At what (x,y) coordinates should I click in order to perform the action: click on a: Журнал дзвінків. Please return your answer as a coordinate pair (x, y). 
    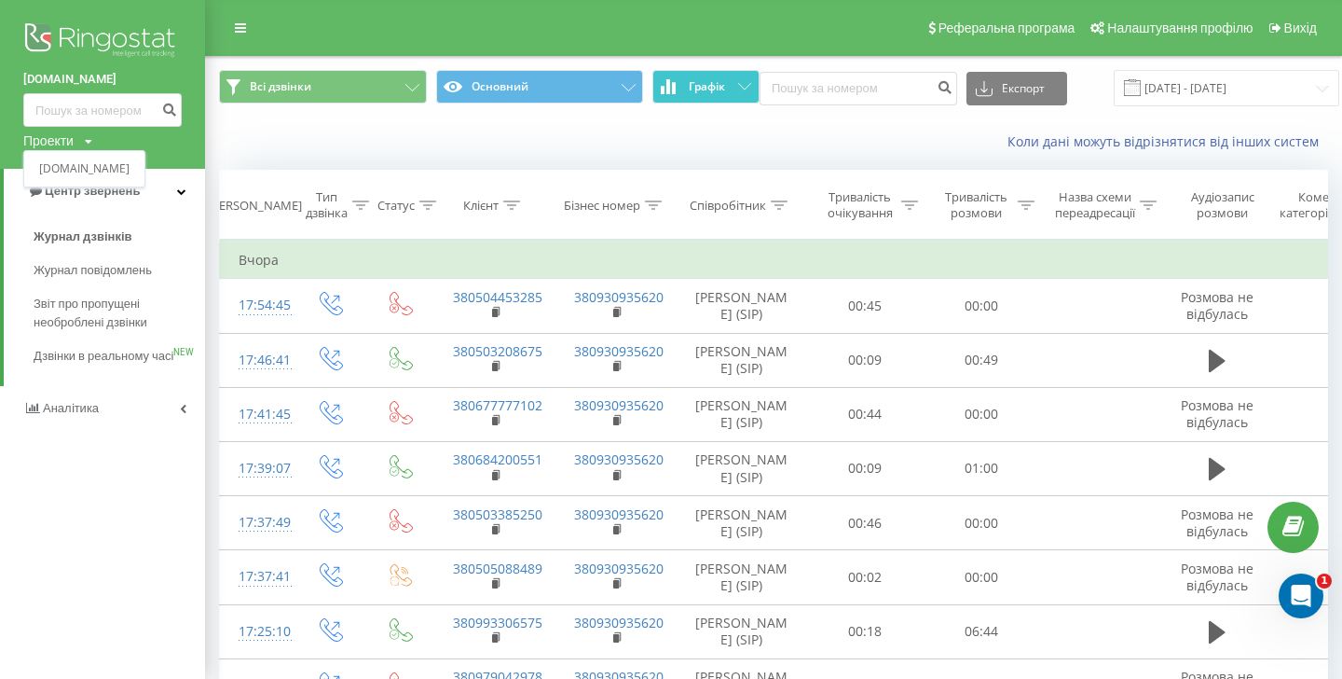
    Looking at the image, I should click on (119, 237).